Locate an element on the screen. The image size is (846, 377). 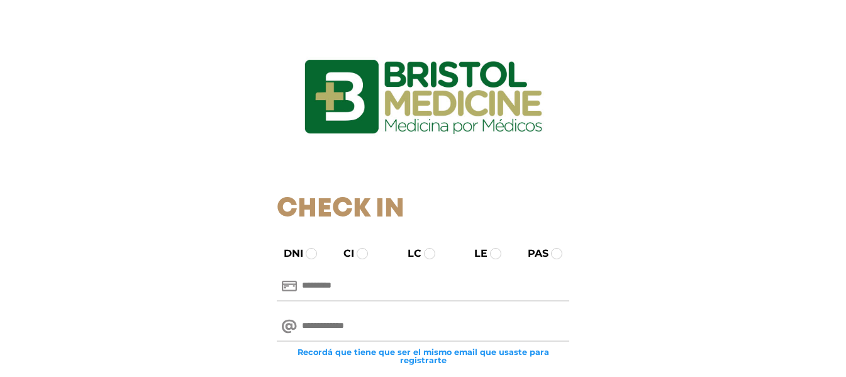
img: logo_ingresarbristol.jpg is located at coordinates (423, 97).